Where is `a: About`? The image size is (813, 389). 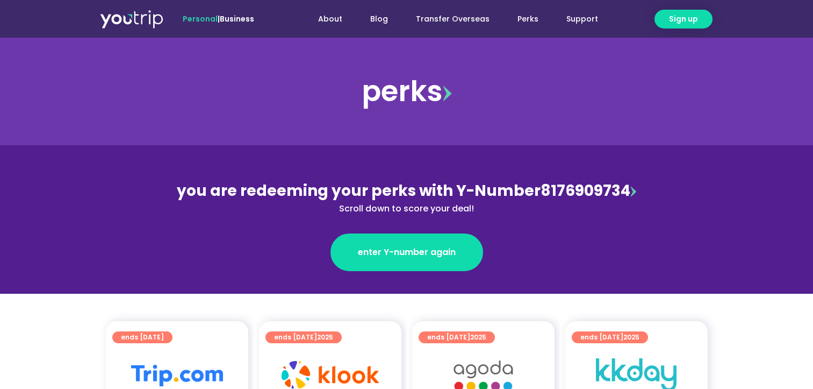 a: About is located at coordinates (330, 19).